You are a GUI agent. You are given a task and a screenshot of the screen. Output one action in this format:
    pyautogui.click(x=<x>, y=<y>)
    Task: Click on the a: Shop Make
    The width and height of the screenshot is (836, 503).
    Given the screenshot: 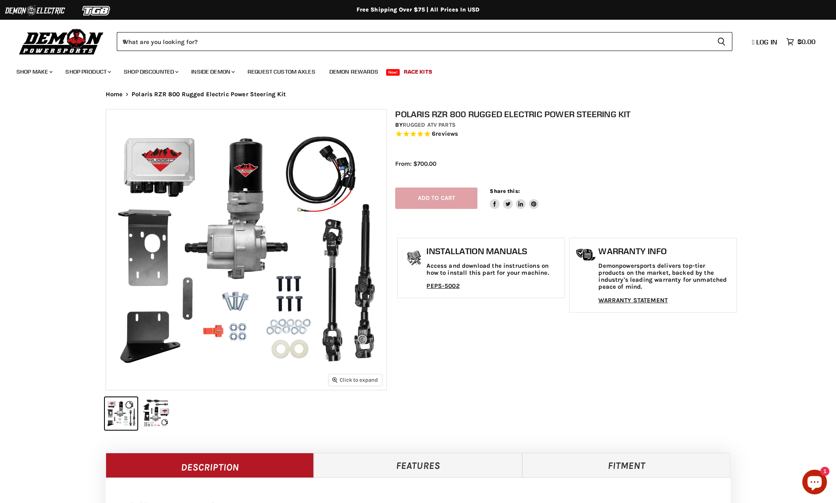 What is the action you would take?
    pyautogui.click(x=34, y=72)
    